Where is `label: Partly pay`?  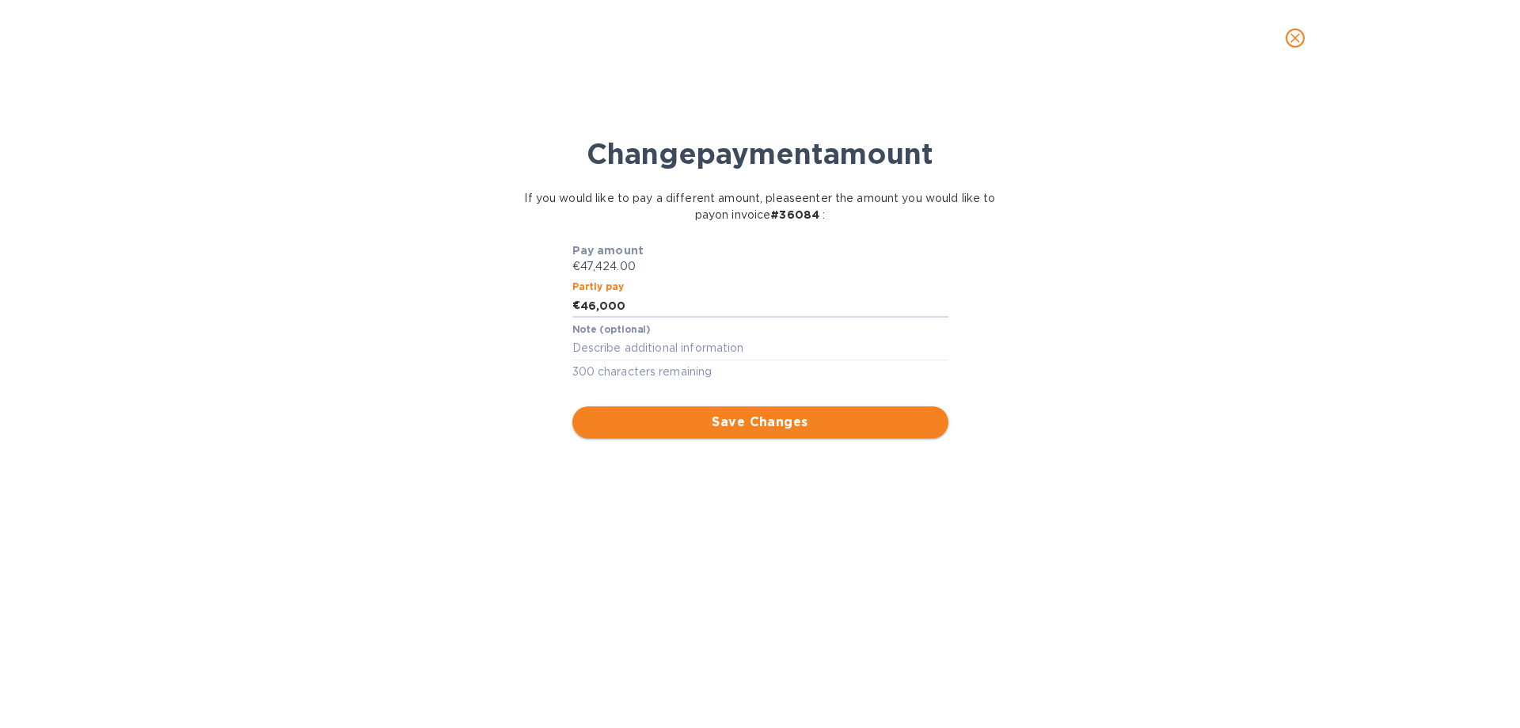 label: Partly pay is located at coordinates (599, 287).